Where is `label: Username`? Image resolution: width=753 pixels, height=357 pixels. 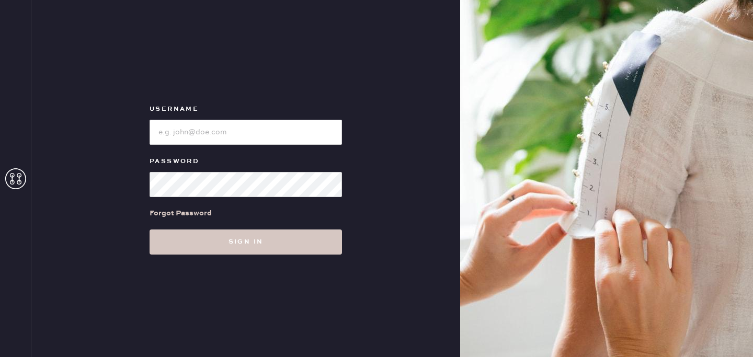 label: Username is located at coordinates (246, 109).